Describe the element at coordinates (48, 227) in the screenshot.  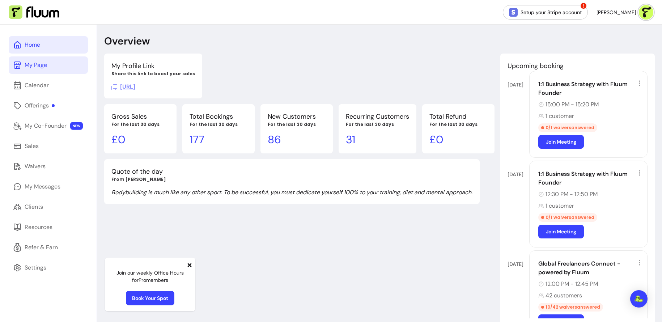
I see `a: Resources` at that location.